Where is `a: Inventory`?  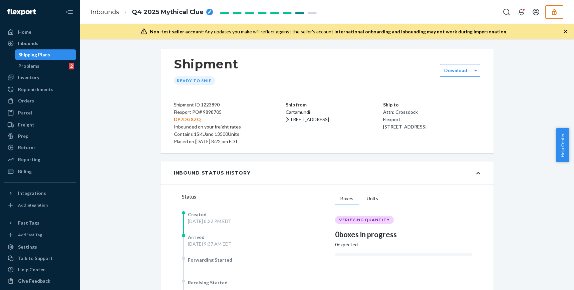 a: Inventory is located at coordinates (40, 77).